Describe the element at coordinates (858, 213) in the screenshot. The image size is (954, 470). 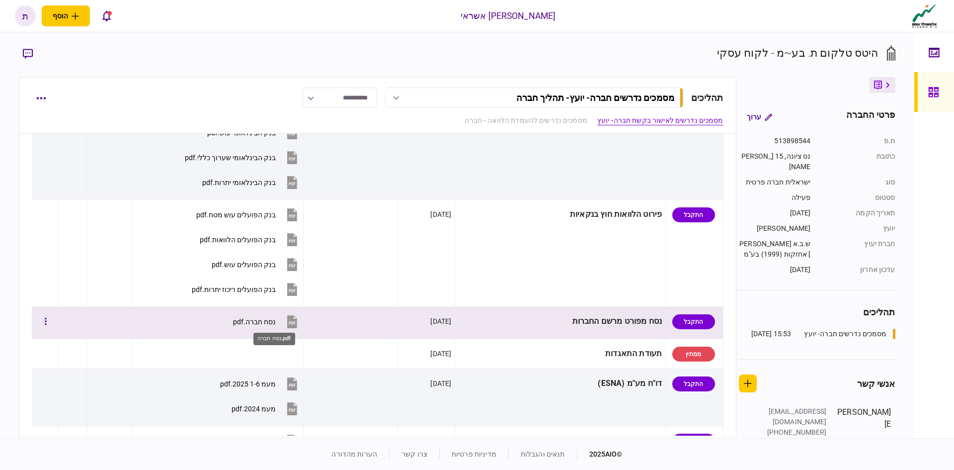
I see `div: תאריך הקמה` at that location.